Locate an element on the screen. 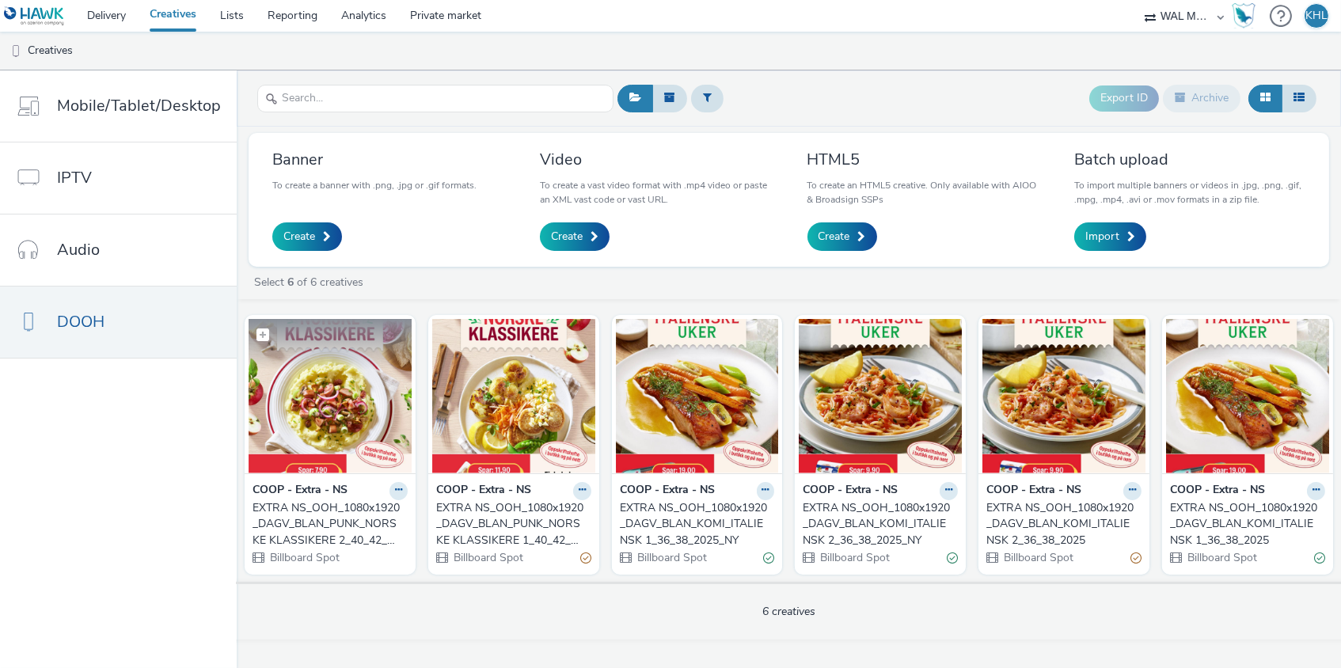  img: EXTRA NS_OOH_1080x1920_DAGV_BLAN_KOMI_ITALIENSK 2_36_38_2025_NY visual is located at coordinates (880, 396).